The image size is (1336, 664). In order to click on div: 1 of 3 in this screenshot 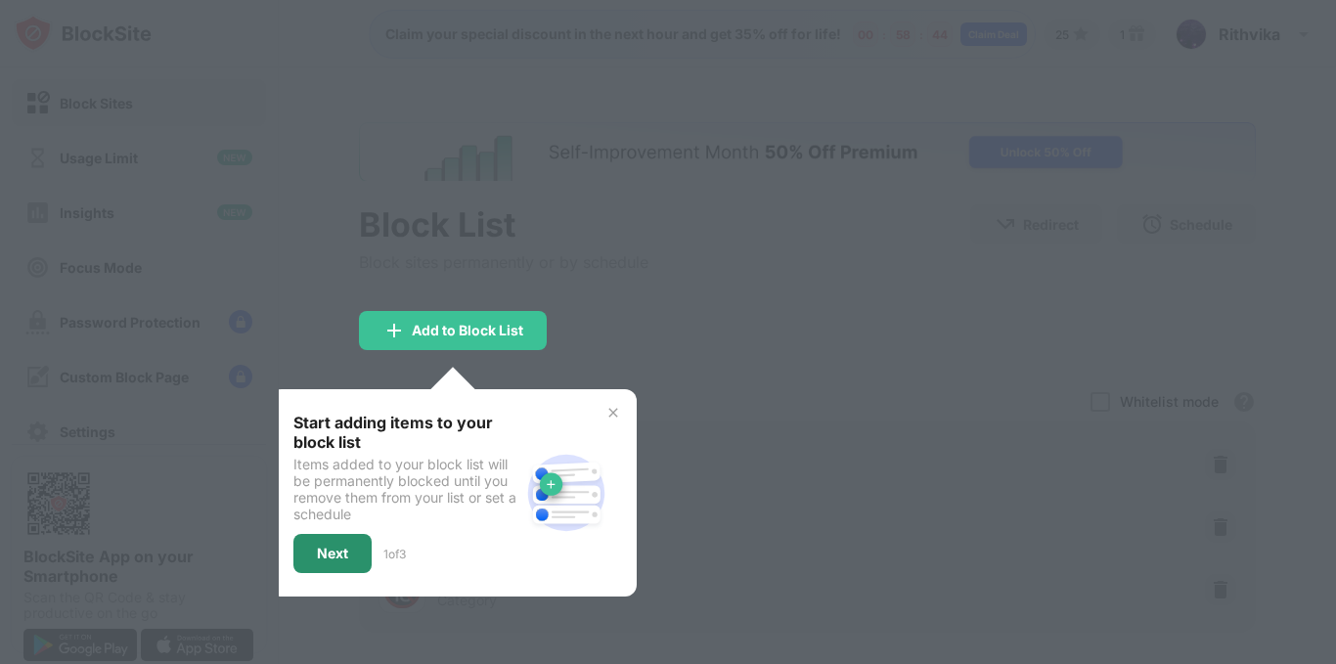, I will do `click(394, 554)`.